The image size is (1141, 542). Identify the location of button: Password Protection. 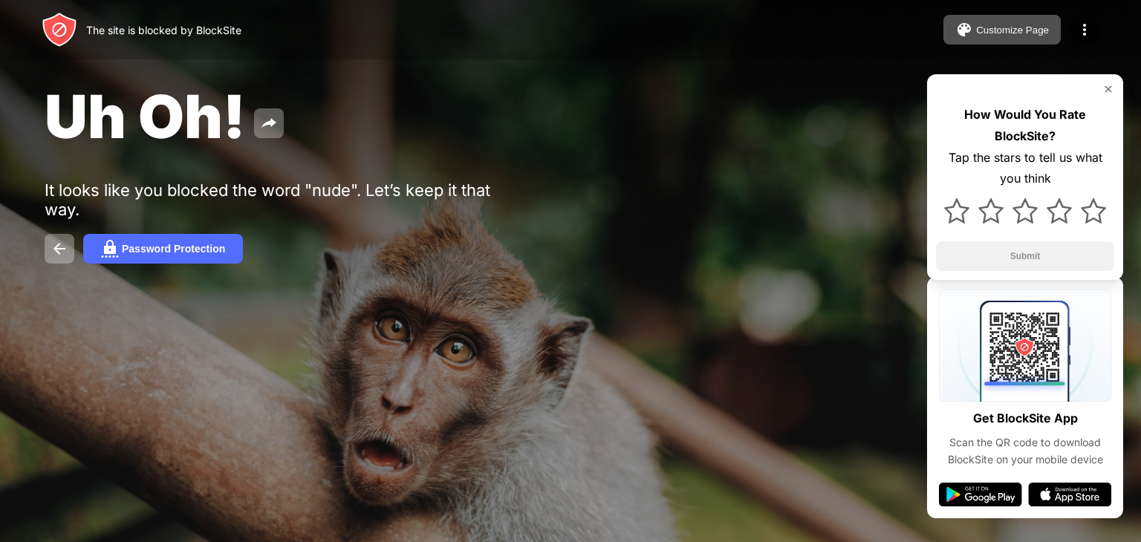
(163, 249).